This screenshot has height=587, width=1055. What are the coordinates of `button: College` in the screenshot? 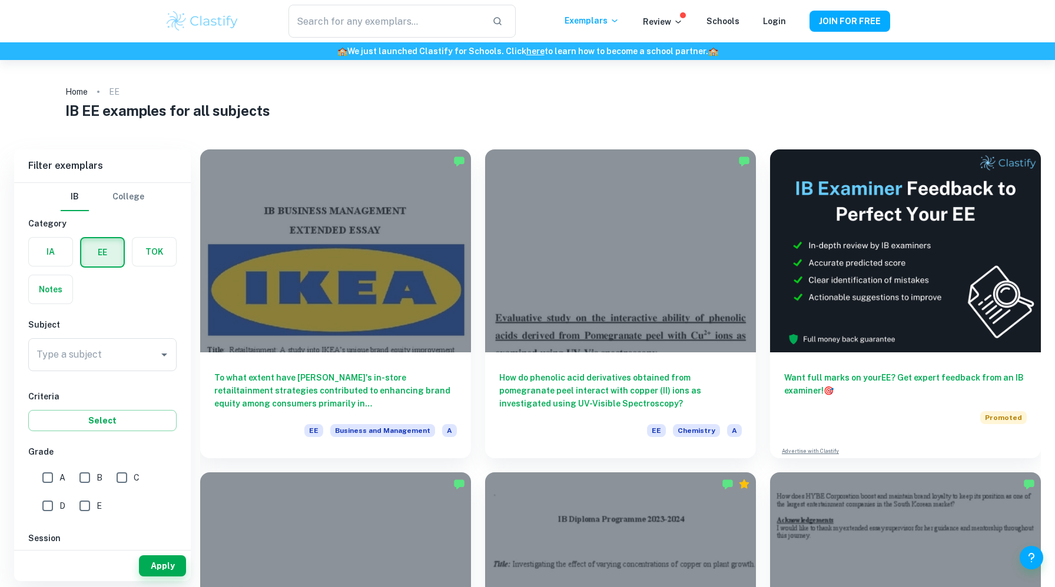 It's located at (128, 197).